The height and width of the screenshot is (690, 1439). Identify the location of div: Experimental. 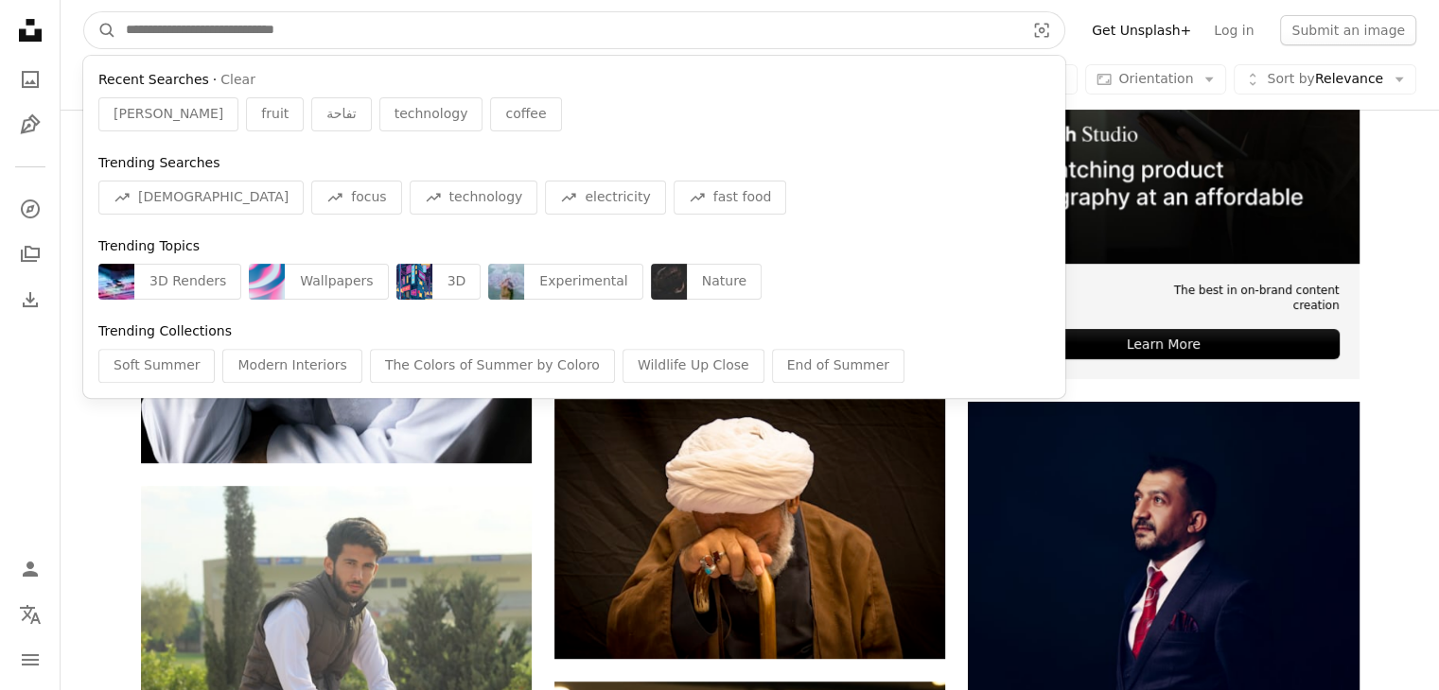
(583, 282).